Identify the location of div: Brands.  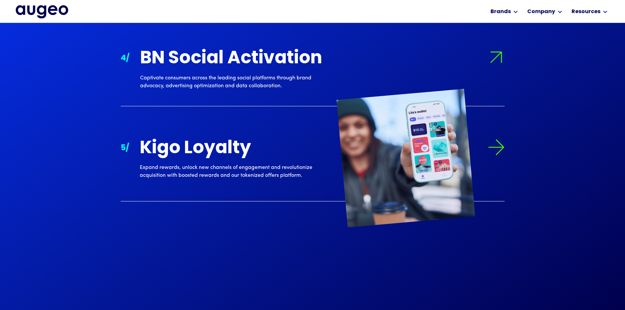
(500, 12).